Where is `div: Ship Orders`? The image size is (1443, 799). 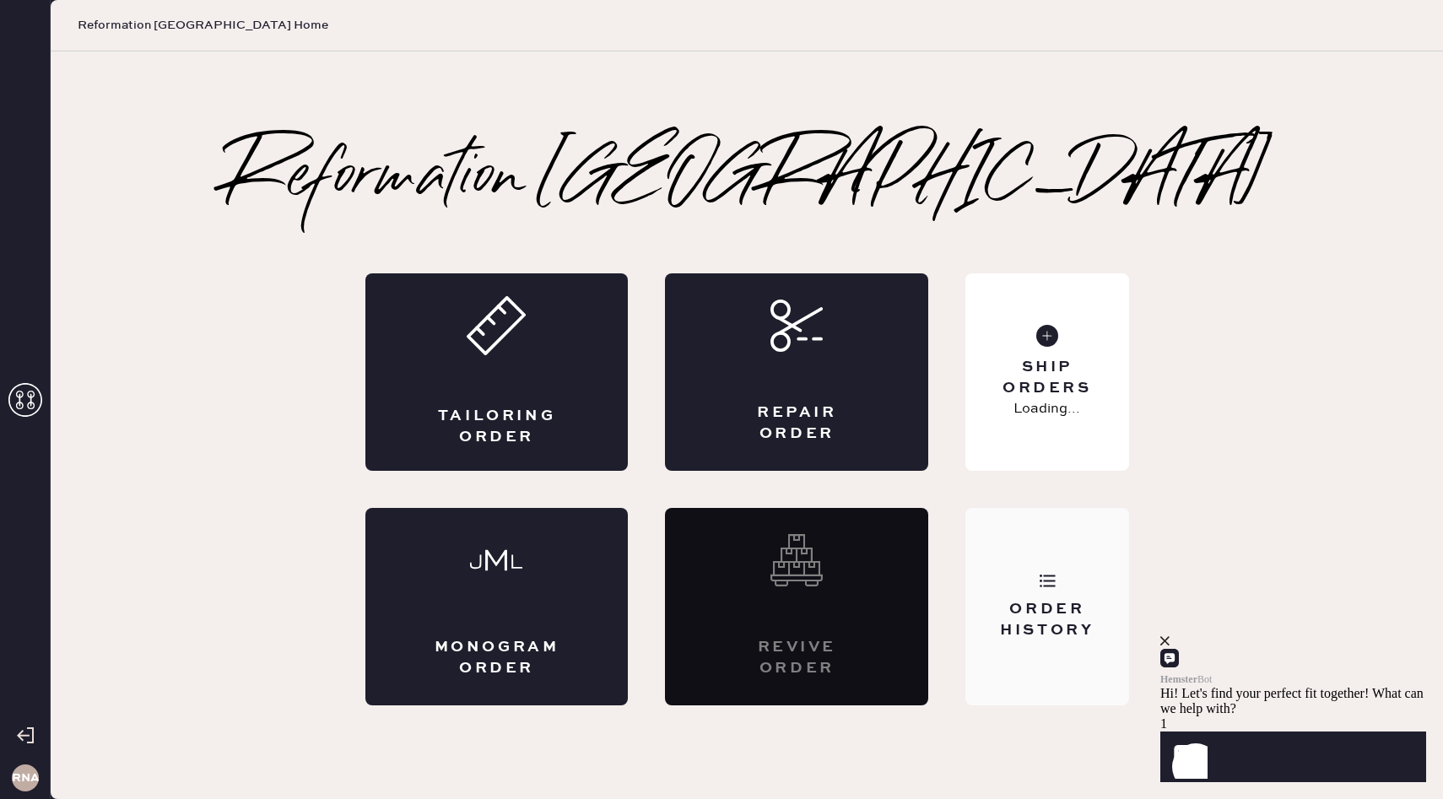
div: Ship Orders is located at coordinates (1047, 378).